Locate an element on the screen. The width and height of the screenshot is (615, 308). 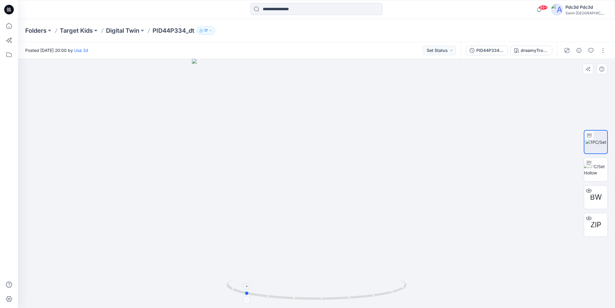
button: 17 is located at coordinates (206, 31).